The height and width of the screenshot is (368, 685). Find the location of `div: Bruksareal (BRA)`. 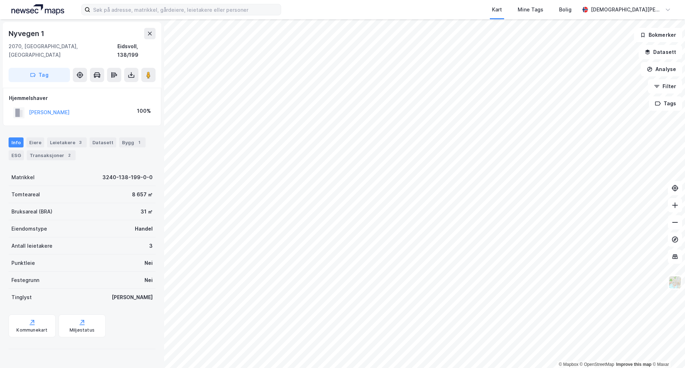

div: Bruksareal (BRA) is located at coordinates (32, 212).